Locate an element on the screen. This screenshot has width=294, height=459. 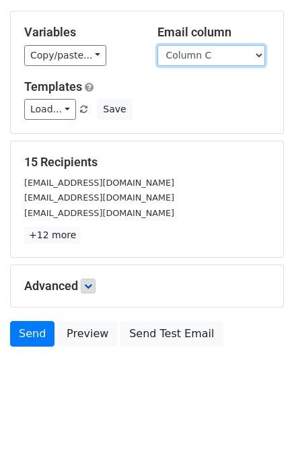
a: Preview is located at coordinates (87, 334).